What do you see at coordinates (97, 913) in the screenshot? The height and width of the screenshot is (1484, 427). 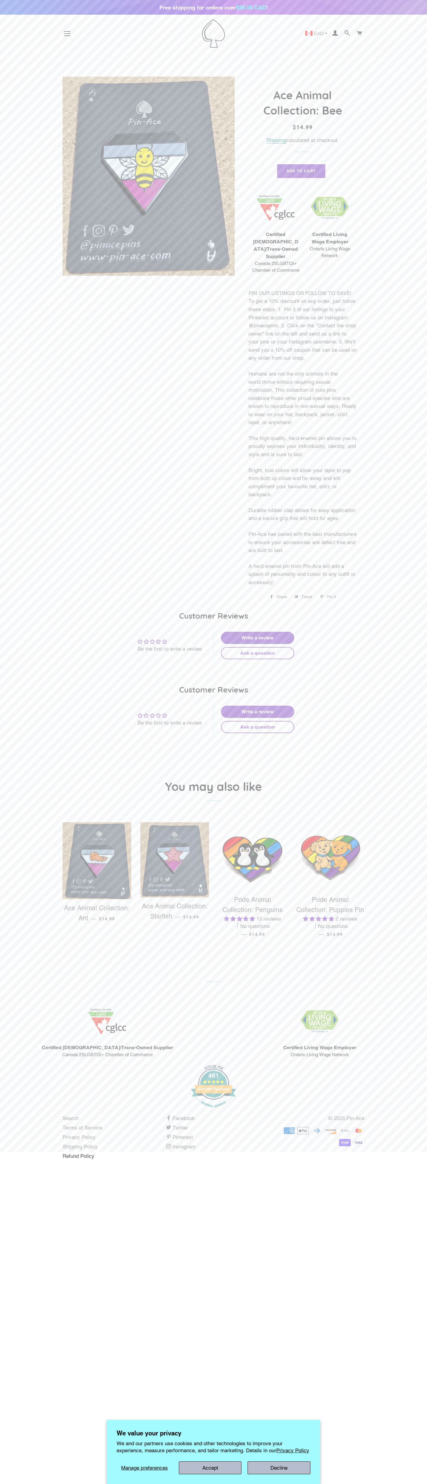 I see `a: Ace Animal Collection: Ant — $14.99` at bounding box center [97, 913].